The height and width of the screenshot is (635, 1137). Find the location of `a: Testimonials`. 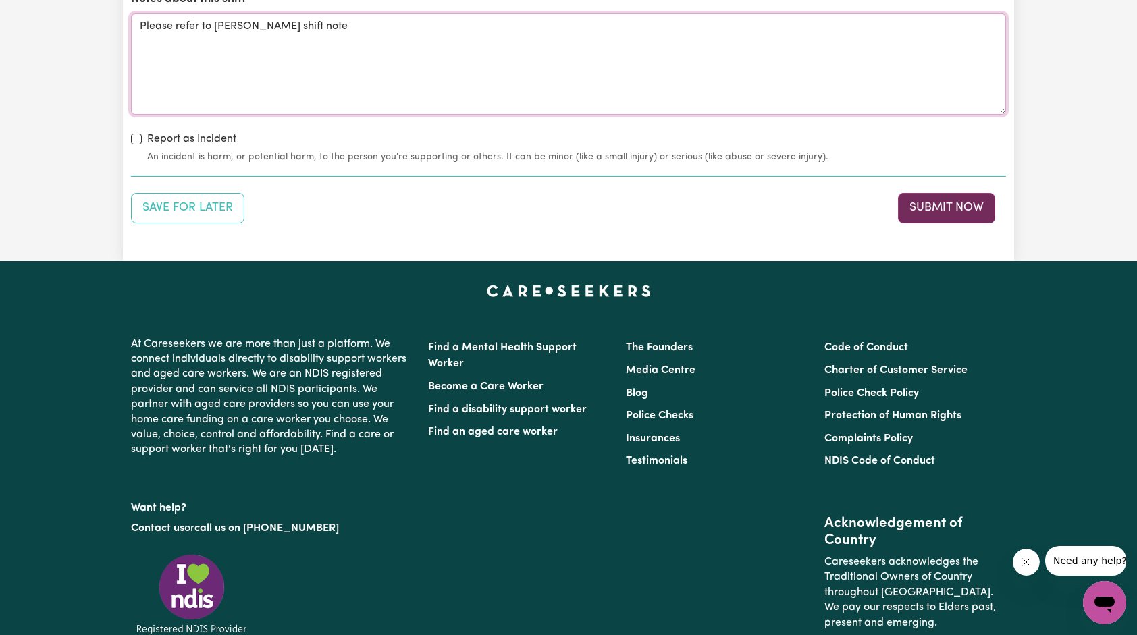

a: Testimonials is located at coordinates (656, 461).